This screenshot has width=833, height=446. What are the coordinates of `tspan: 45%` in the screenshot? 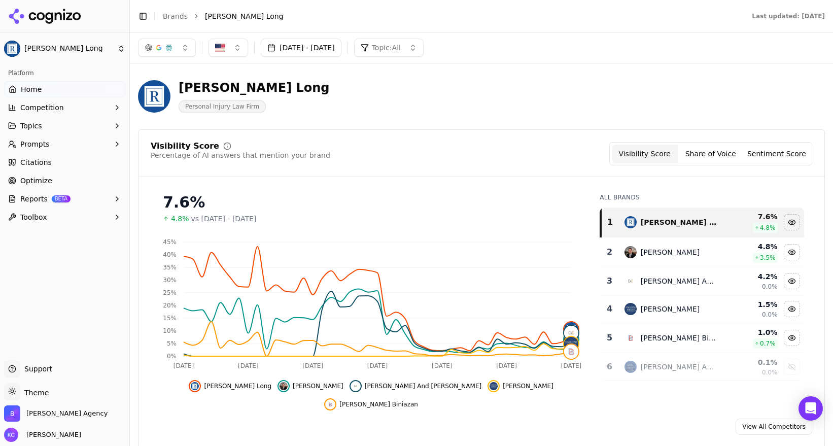 It's located at (169, 242).